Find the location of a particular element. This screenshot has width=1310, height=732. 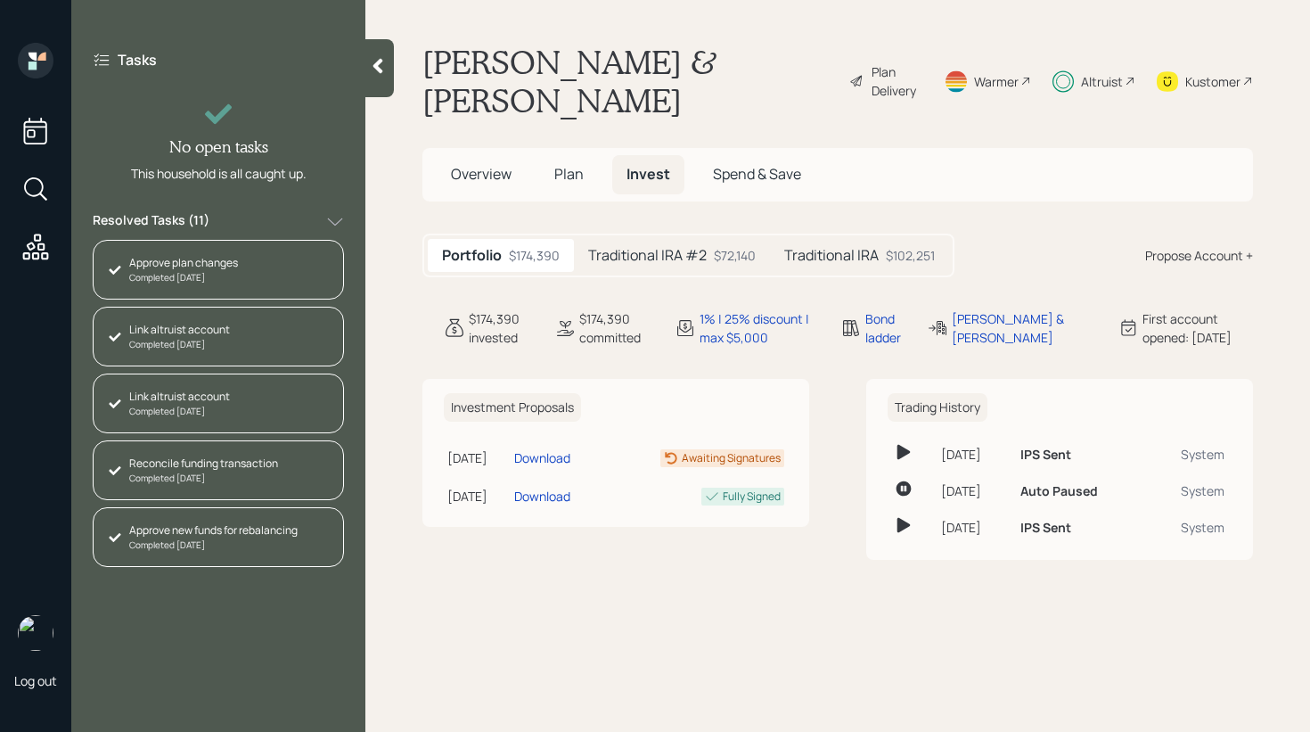

img: retirable_logo.png is located at coordinates (36, 633).